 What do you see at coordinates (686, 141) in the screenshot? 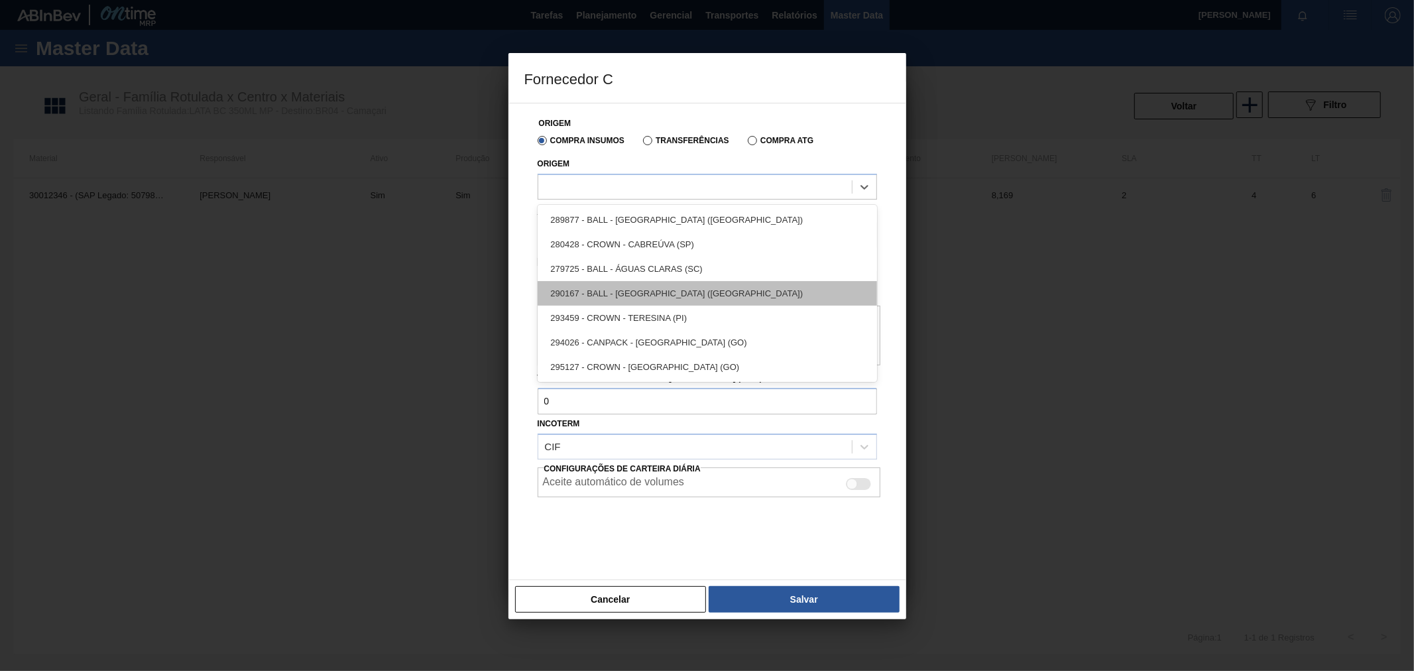
I see `label: Transferências` at bounding box center [686, 141].